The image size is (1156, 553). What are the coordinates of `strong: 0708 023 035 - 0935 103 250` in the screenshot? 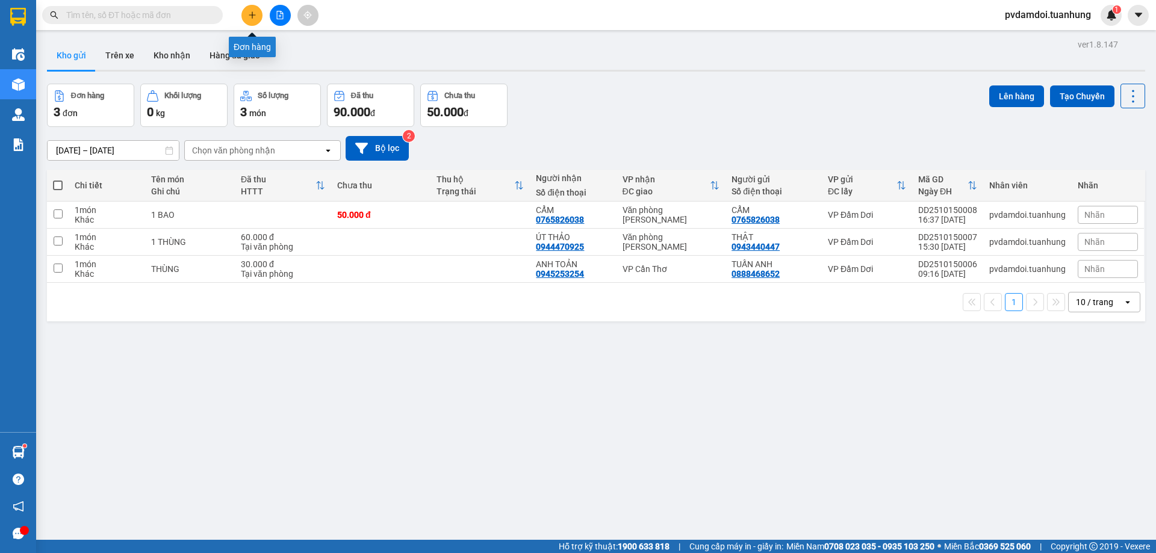 It's located at (879, 547).